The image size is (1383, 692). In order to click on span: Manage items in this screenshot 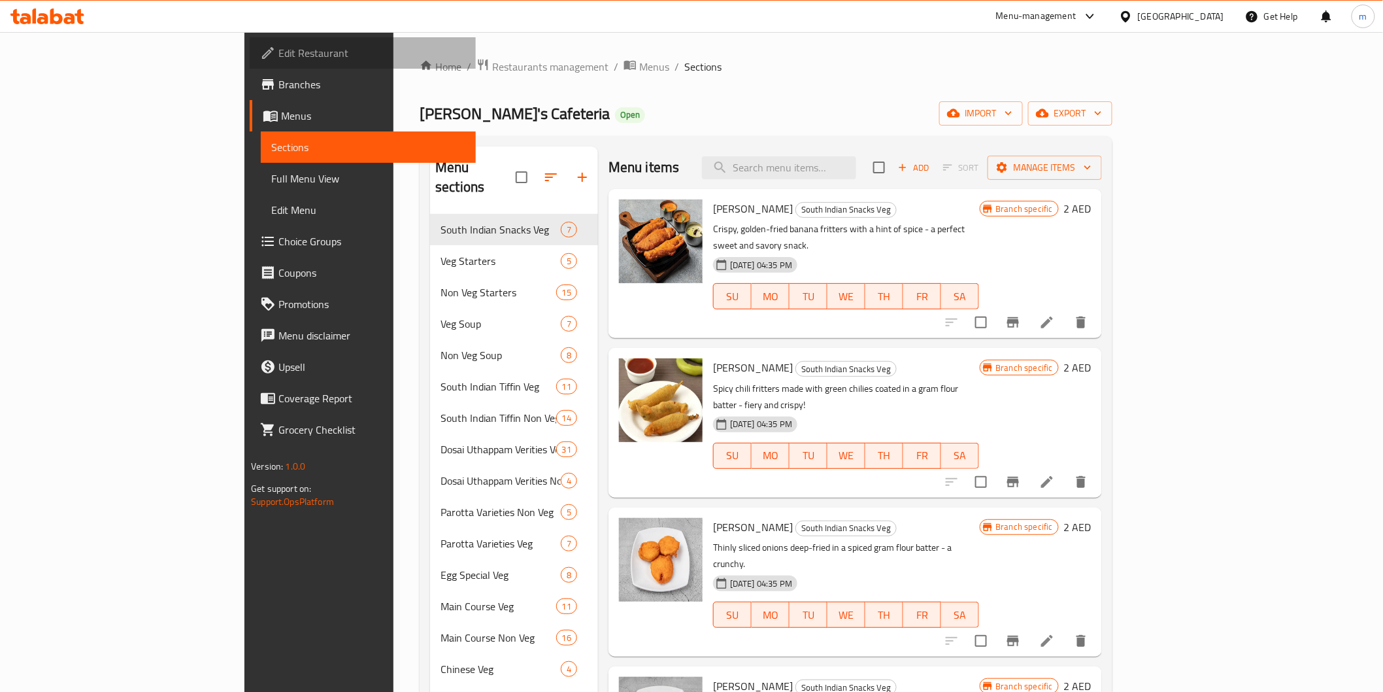, I will do `click(1045, 167)`.